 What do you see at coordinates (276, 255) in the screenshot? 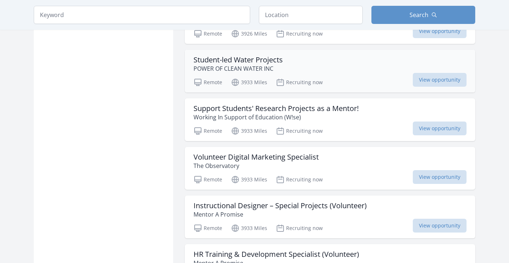
I see `h3: HR Training & Development Specialist (Volunteer)` at bounding box center [276, 255].